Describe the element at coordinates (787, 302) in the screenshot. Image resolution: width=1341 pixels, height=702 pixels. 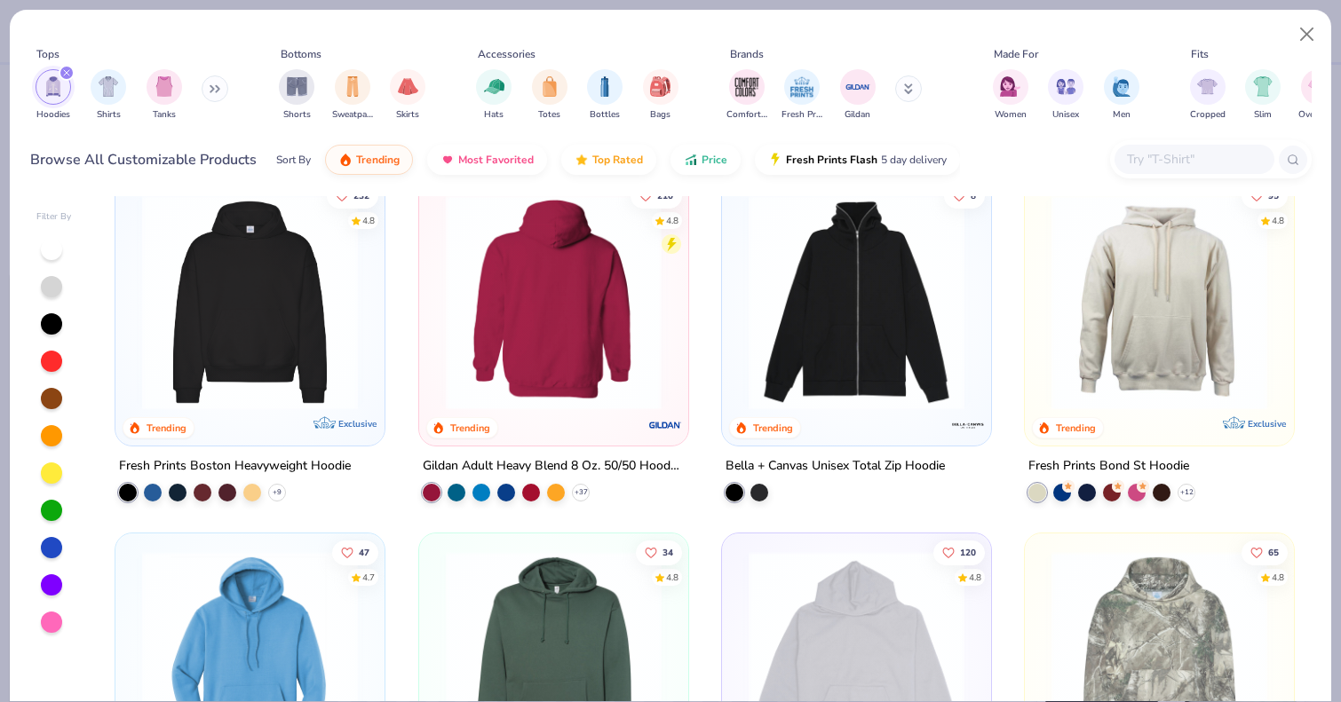
I see `img: 01756b78-01f6-4cc6-8d8a-3c30c1a0c8ac` at that location.